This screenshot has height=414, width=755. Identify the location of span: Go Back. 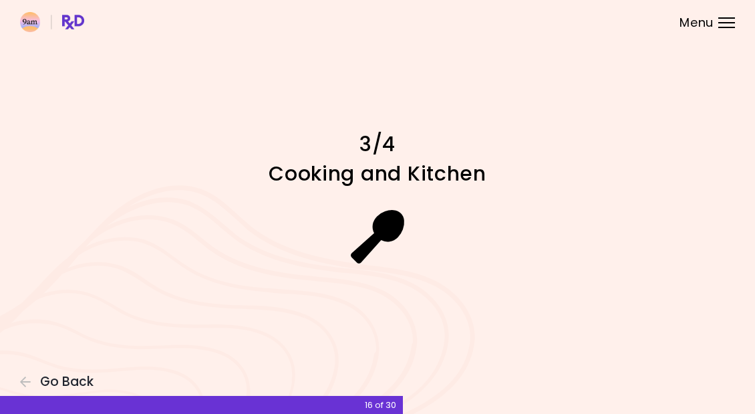
(67, 382).